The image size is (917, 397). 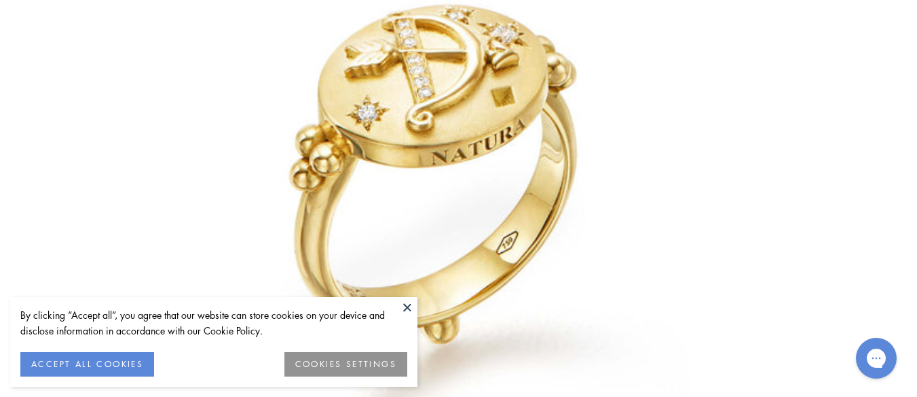 I want to click on button: COOKIES SETTINGS, so click(x=346, y=364).